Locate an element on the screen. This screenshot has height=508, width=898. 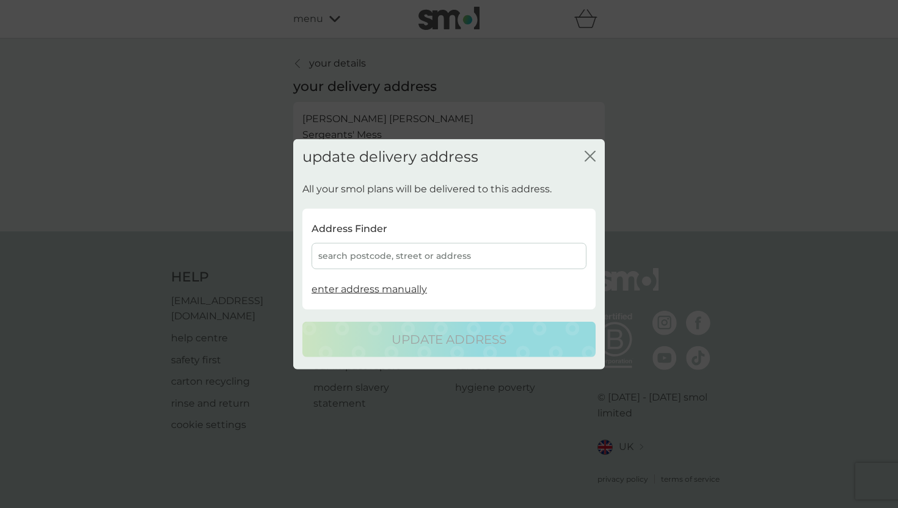
button: enter address manually is located at coordinates (369, 290).